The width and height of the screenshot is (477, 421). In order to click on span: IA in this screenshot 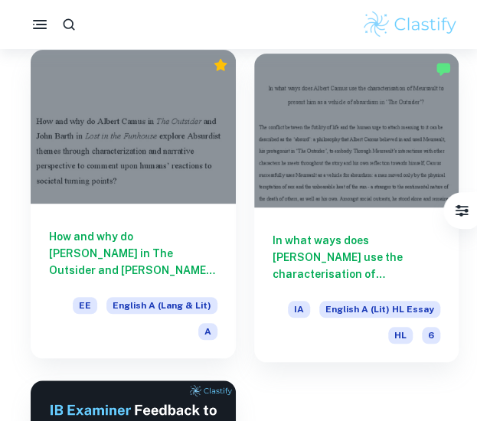, I will do `click(298, 309)`.